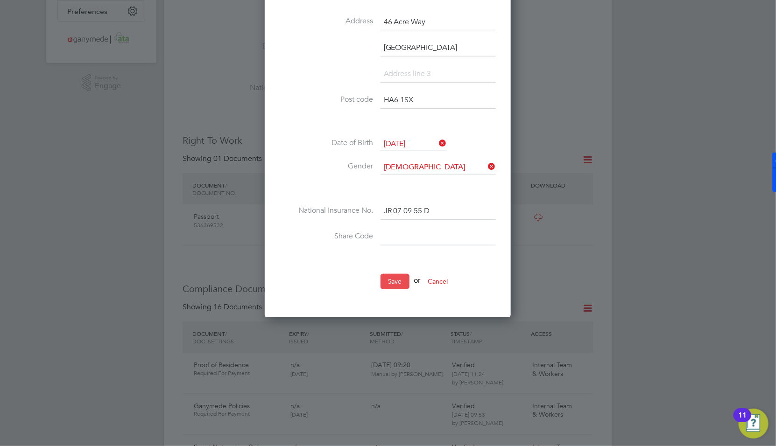  Describe the element at coordinates (326, 166) in the screenshot. I see `label: Gender` at that location.